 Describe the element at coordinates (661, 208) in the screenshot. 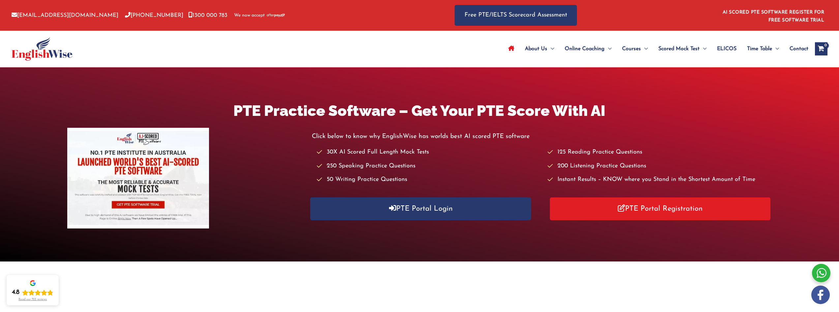

I see `a: PTE Portal Registration` at that location.